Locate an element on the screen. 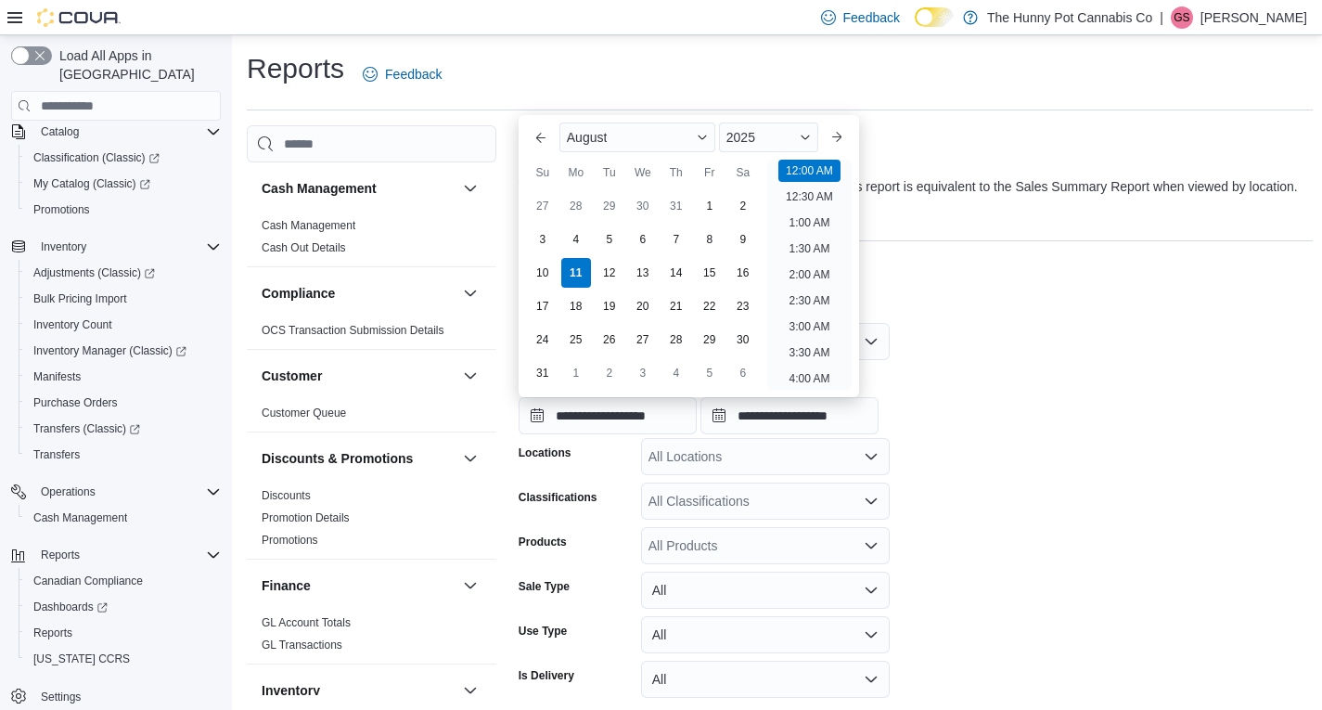 The image size is (1322, 710). span: Operations is located at coordinates (68, 492).